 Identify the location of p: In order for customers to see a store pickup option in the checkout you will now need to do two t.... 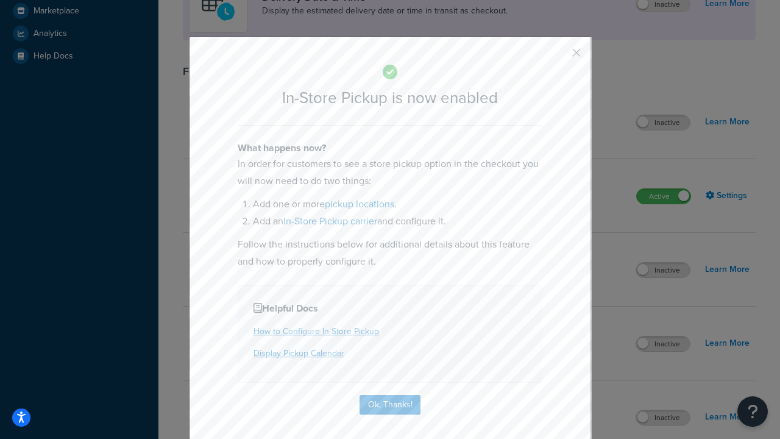
(390, 172).